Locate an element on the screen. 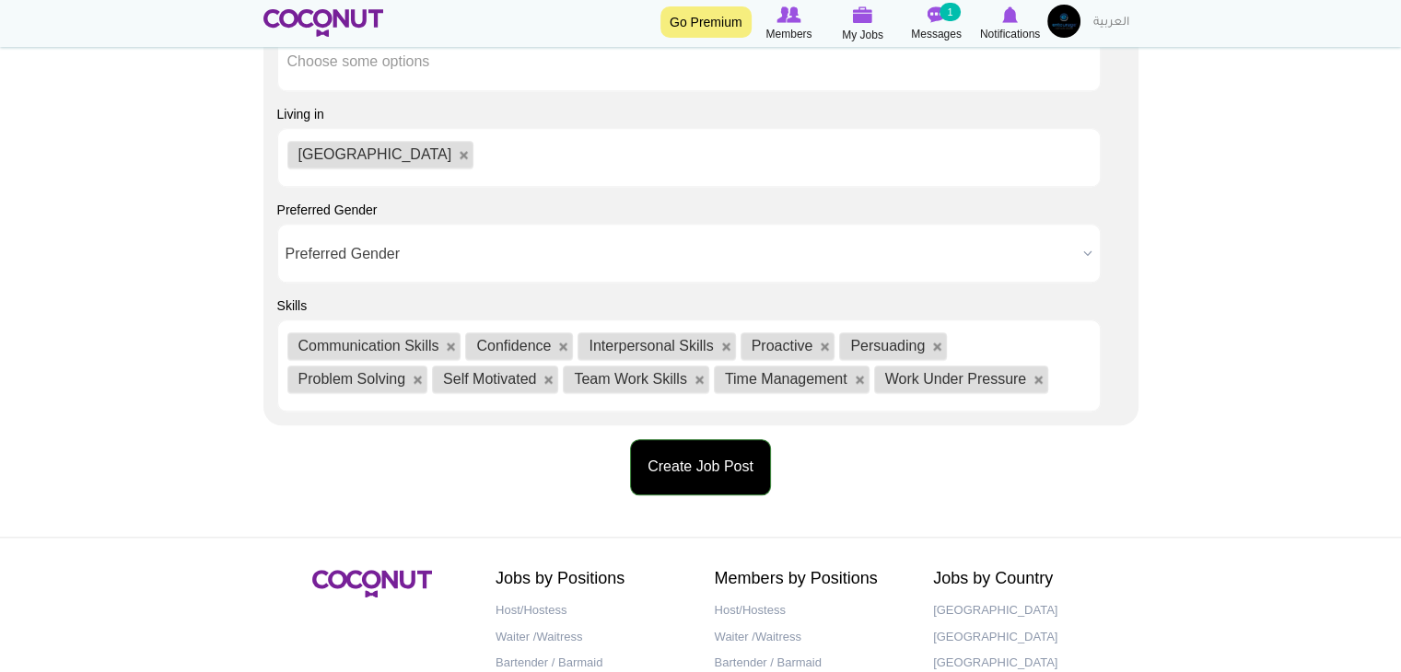 The height and width of the screenshot is (672, 1401). span: Confidence is located at coordinates (513, 345).